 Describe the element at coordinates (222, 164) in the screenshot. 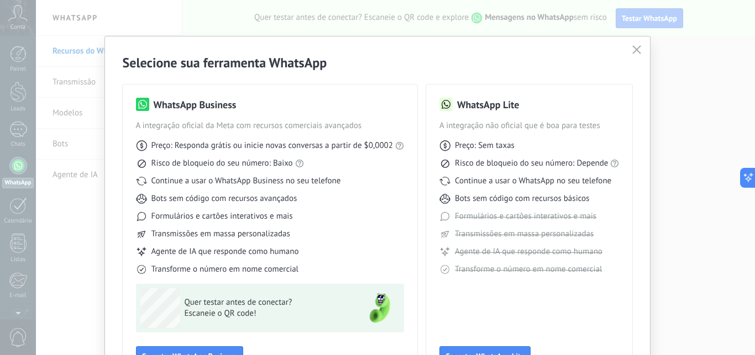

I see `span: Risco de bloqueio do seu número: Baixo` at that location.